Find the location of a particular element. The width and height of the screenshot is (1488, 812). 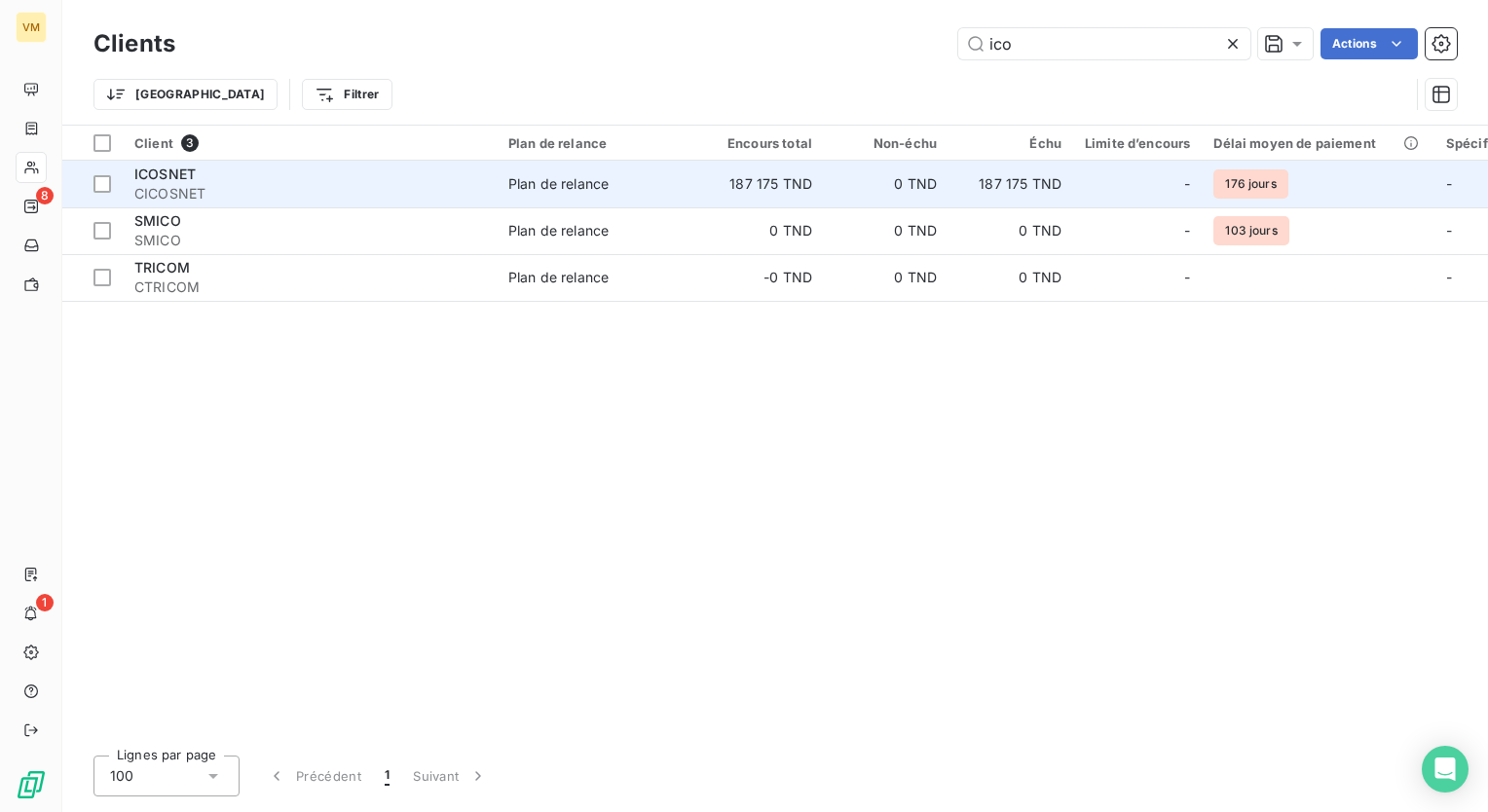

div: Open Intercom Messenger is located at coordinates (1445, 769).